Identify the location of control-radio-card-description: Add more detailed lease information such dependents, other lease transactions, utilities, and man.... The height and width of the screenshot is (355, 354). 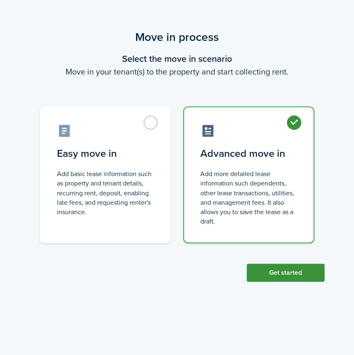
(249, 197).